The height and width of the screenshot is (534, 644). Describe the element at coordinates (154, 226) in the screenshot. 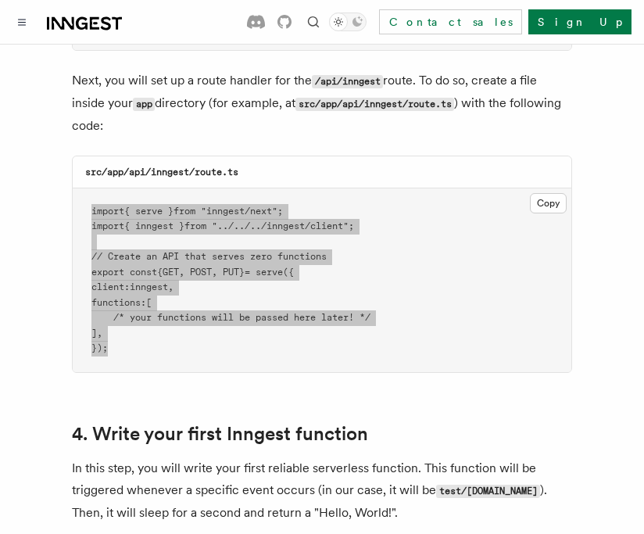

I see `span: { inngest }` at that location.